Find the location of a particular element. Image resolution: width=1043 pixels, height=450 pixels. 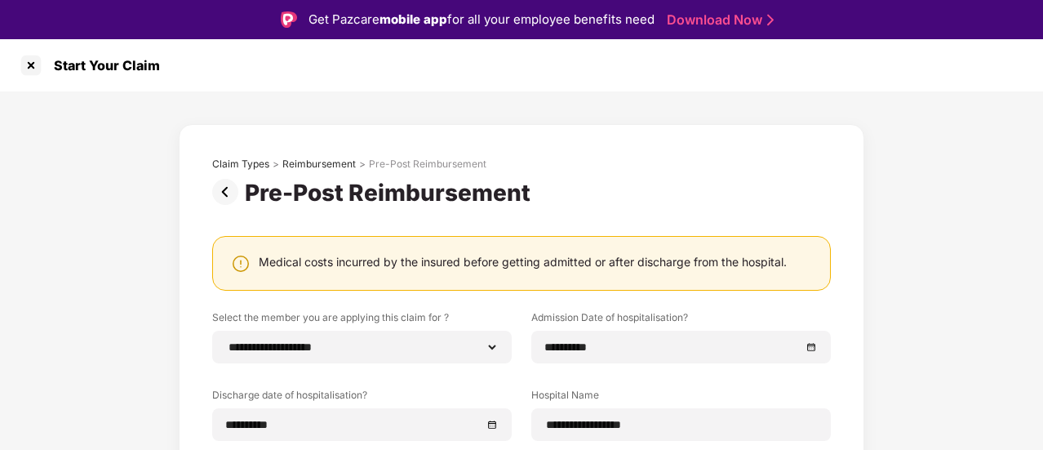

label: Select the member you are applying this claim for ? is located at coordinates (362, 320).